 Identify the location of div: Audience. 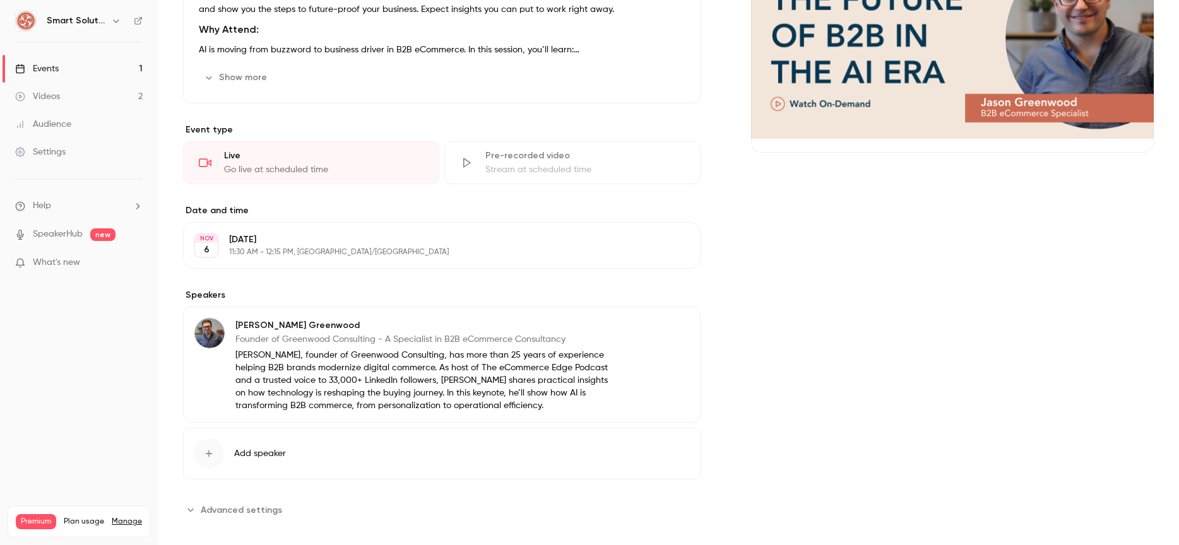
(43, 124).